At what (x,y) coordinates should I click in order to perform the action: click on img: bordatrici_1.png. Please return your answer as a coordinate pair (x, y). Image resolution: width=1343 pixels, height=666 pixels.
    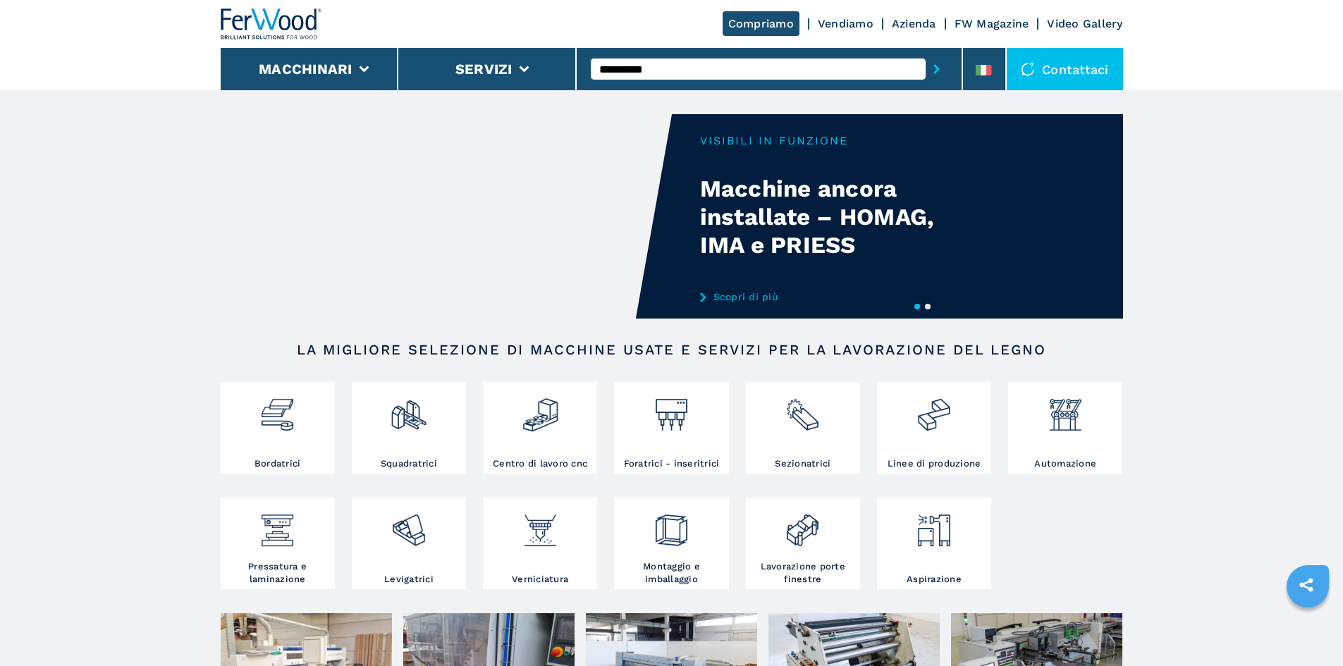
    Looking at the image, I should click on (277, 410).